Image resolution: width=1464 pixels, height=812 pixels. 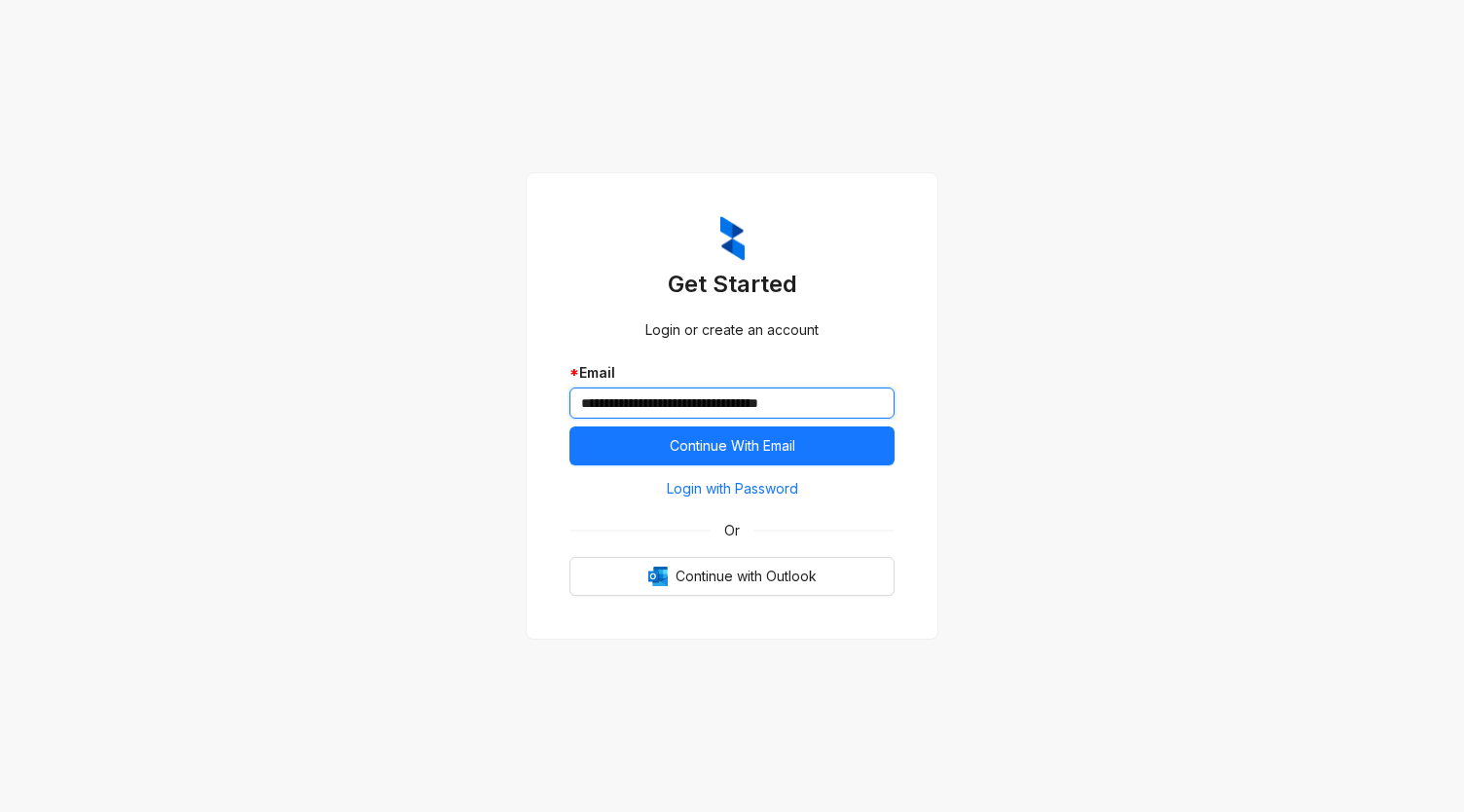 What do you see at coordinates (658, 576) in the screenshot?
I see `img: Outlook` at bounding box center [658, 576].